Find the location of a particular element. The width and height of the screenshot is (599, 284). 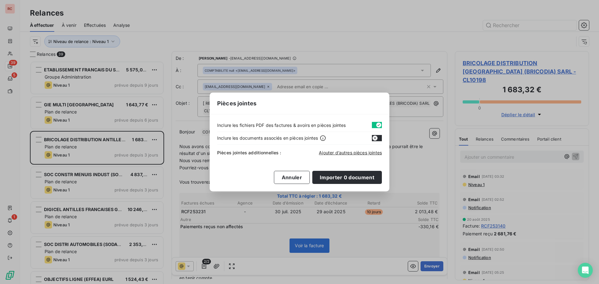

span: Inclure les documents associés en pièces jointes is located at coordinates (267, 138).